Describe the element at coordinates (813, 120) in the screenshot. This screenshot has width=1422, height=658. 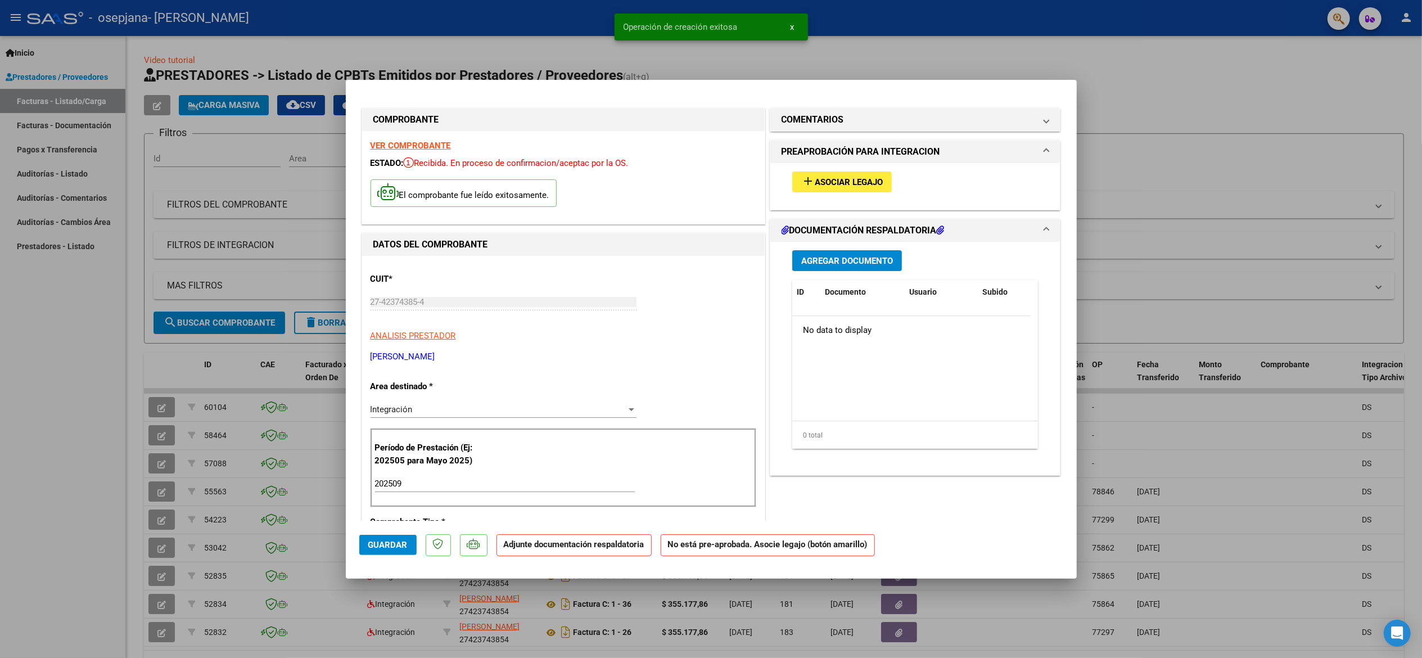
I see `h1: COMENTARIOS` at that location.